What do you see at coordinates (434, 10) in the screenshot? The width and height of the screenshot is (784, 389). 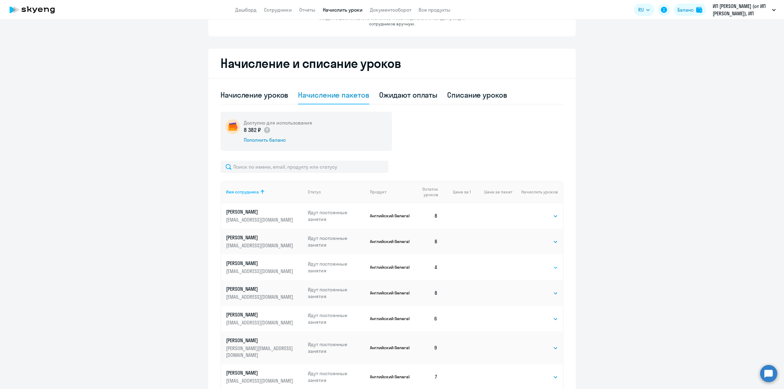 I see `a: Все продукты` at bounding box center [434, 10].